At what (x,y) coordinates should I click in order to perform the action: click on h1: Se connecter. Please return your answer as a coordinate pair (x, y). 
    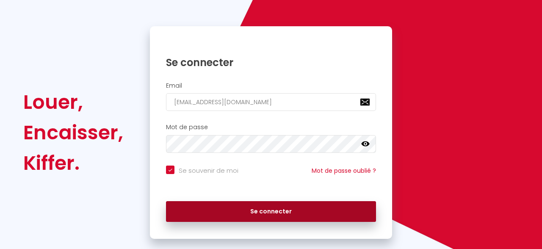
    Looking at the image, I should click on (271, 62).